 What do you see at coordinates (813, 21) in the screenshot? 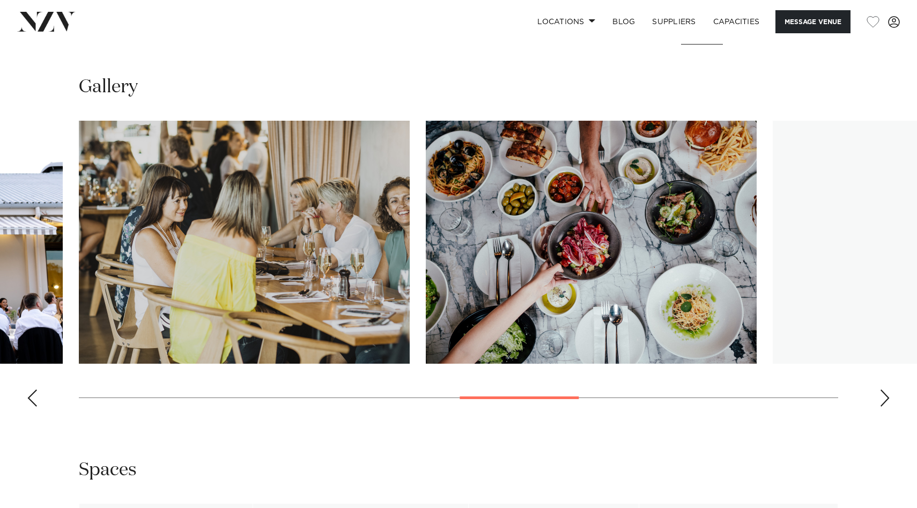
I see `button: Message Venue` at bounding box center [813, 21].